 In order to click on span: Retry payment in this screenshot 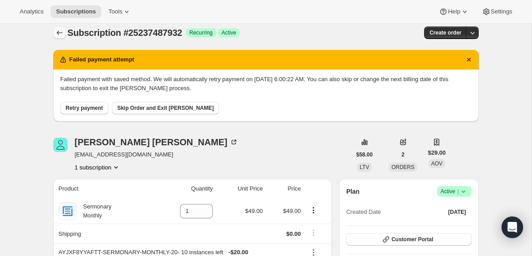, I will do `click(84, 108)`.